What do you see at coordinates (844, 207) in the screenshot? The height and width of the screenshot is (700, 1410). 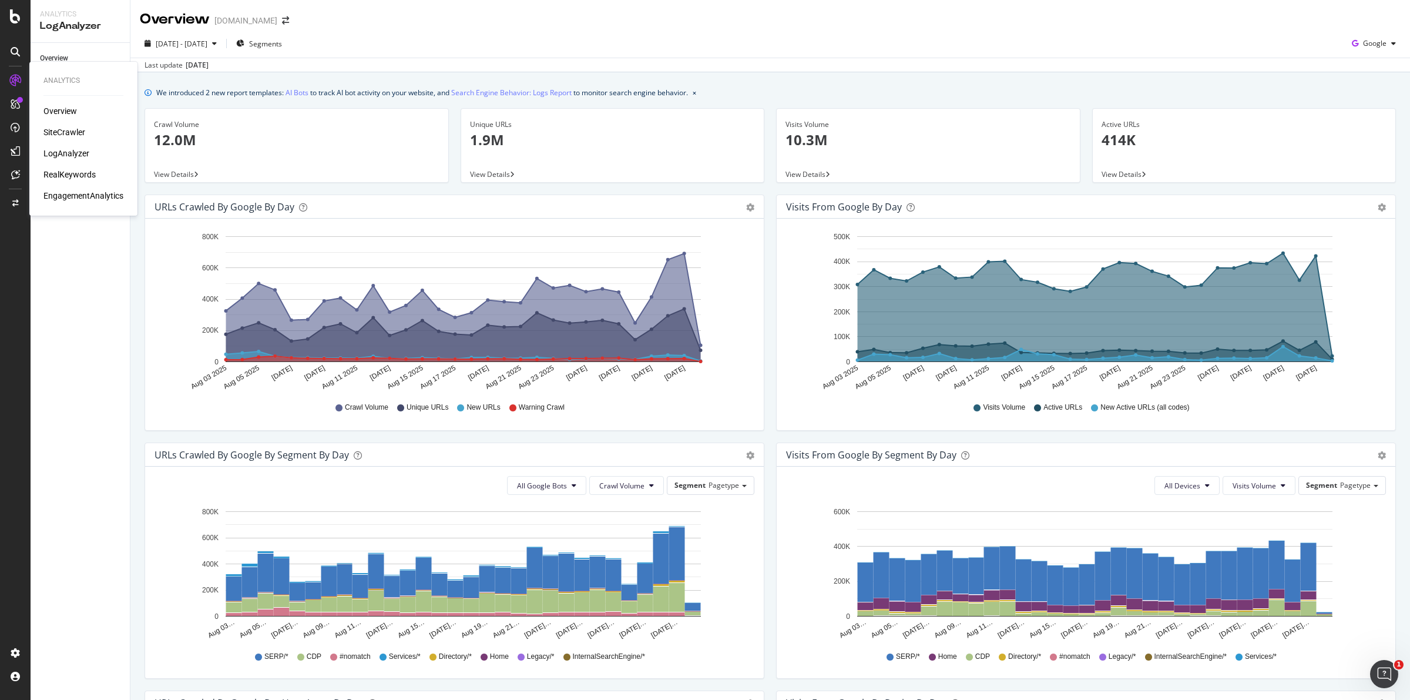 I see `div: Visits from Google by day` at bounding box center [844, 207].